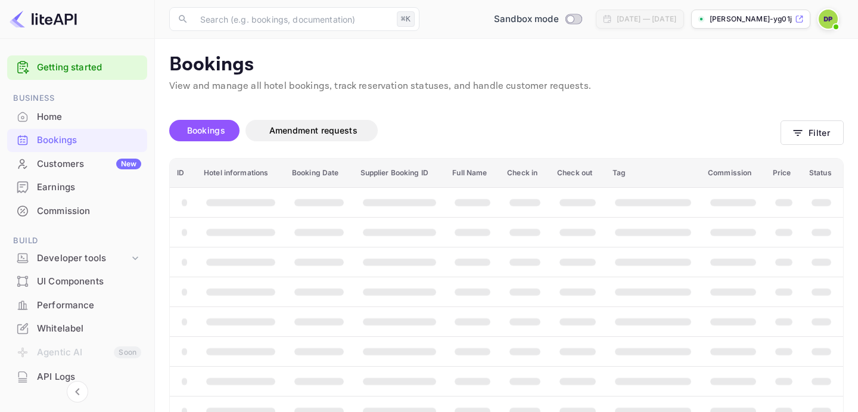 The height and width of the screenshot is (412, 858). Describe the element at coordinates (812, 132) in the screenshot. I see `button: Filter` at that location.